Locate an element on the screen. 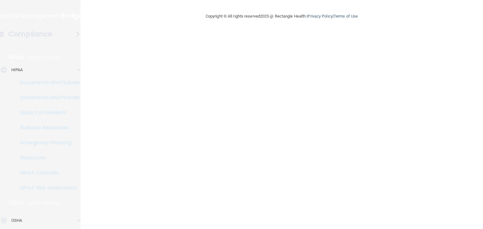 This screenshot has height=229, width=483. div: Copyright © All rights reserved 2025 @ Rectangle Health | | is located at coordinates (282, 16).